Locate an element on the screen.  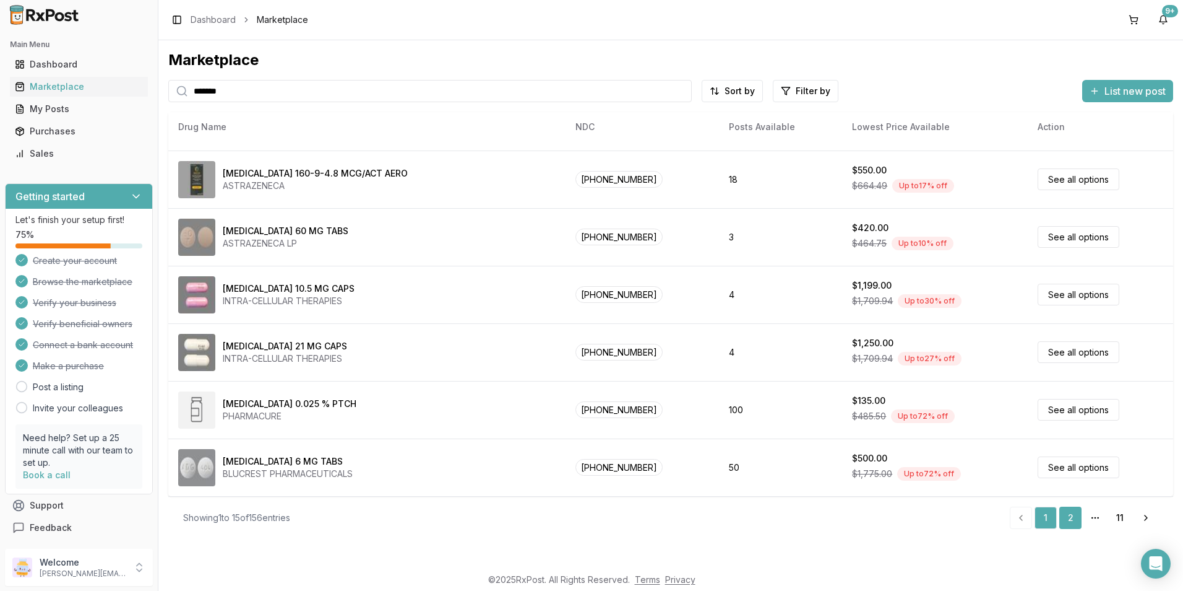
div: INTRA-CELLULAR THERAPIES is located at coordinates (288, 301).